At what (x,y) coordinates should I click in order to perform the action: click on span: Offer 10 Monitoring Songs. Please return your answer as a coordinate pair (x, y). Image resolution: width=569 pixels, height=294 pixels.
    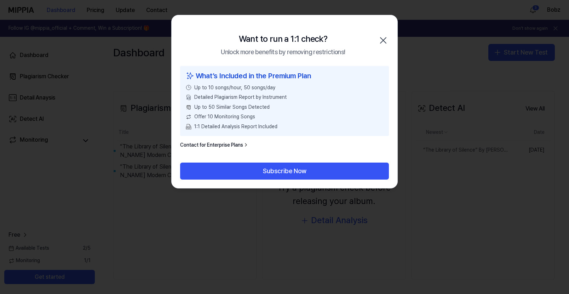
    Looking at the image, I should click on (225, 117).